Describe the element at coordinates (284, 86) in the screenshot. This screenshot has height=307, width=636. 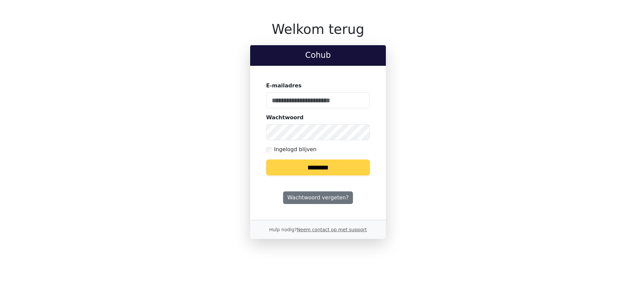
I see `label: E-mailadres` at that location.